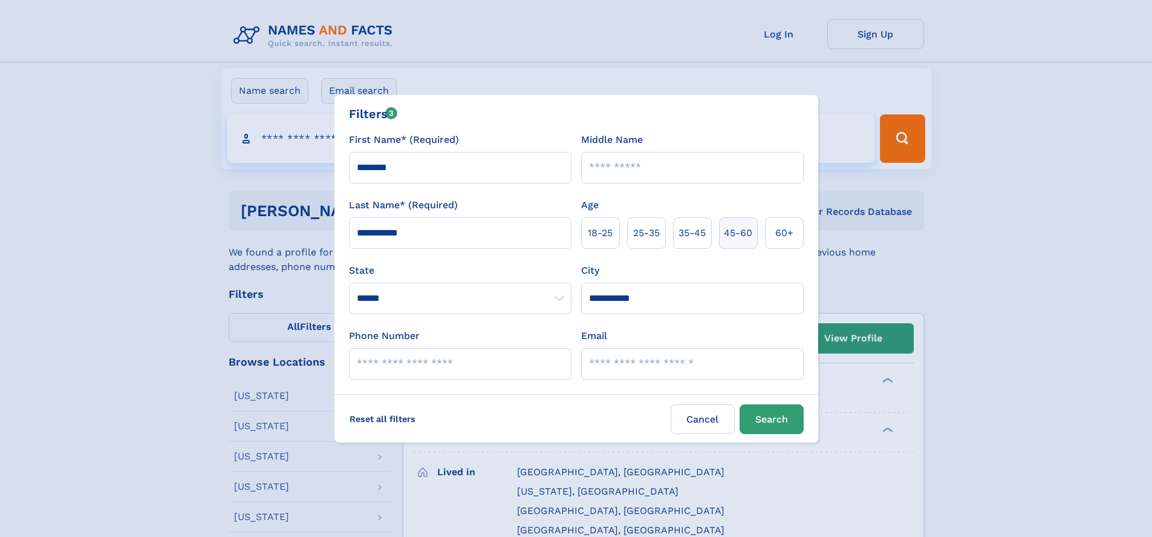  Describe the element at coordinates (738, 233) in the screenshot. I see `span: 45‑60` at that location.